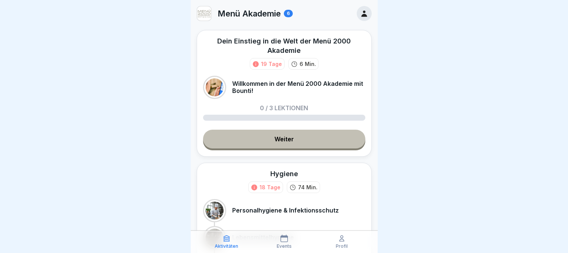  Describe the element at coordinates (284, 46) in the screenshot. I see `div: Dein Einstieg in die Welt der Menü 2000 Akademie` at that location.